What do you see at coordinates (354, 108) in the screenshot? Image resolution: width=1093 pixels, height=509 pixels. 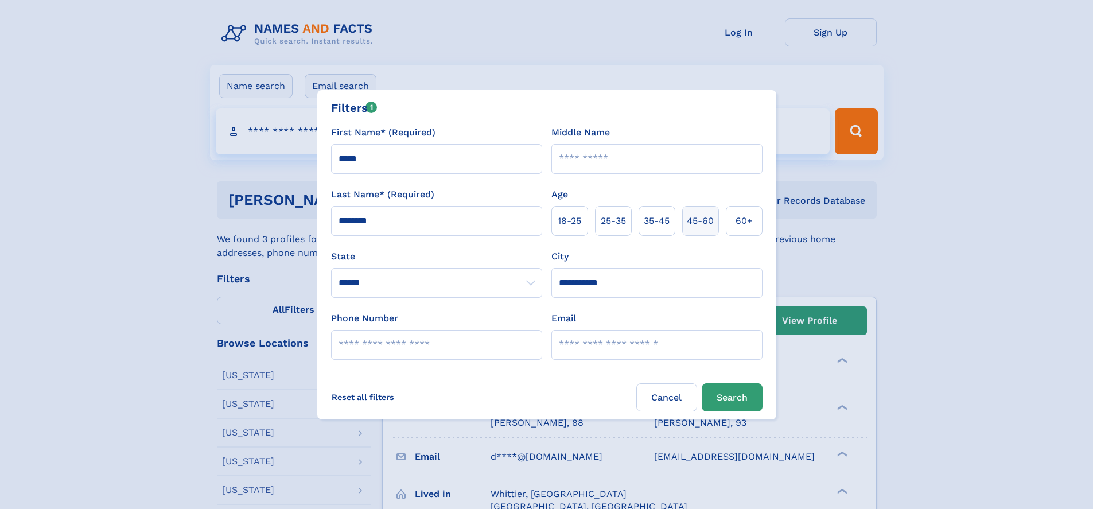 I see `div: Filters` at bounding box center [354, 108].